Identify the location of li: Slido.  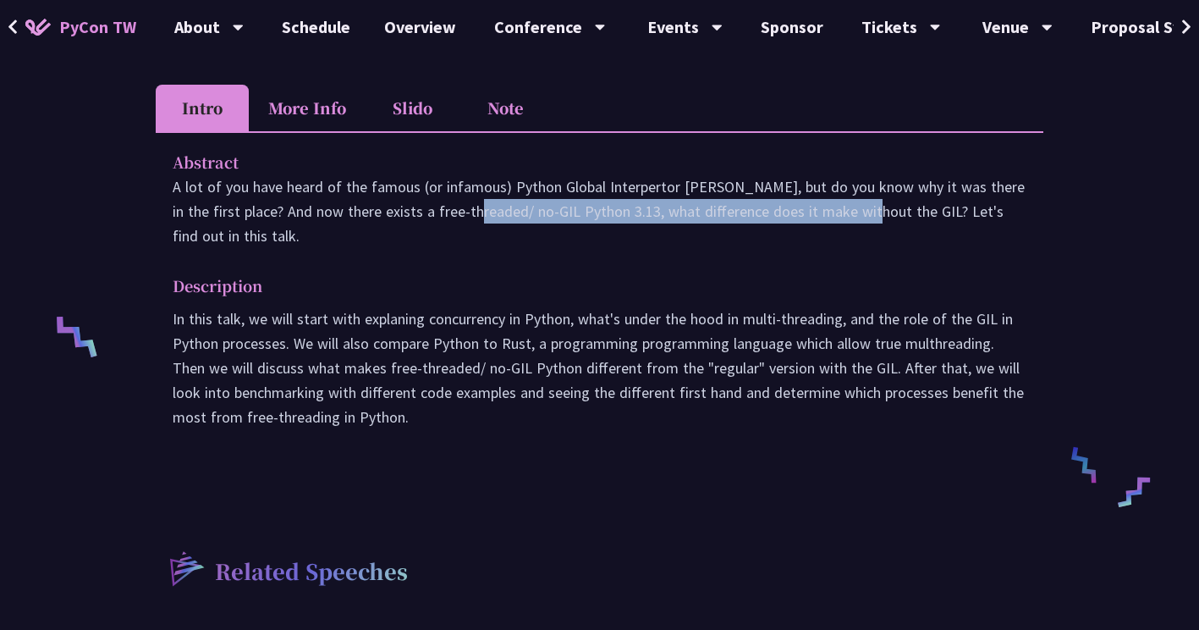
(412, 107).